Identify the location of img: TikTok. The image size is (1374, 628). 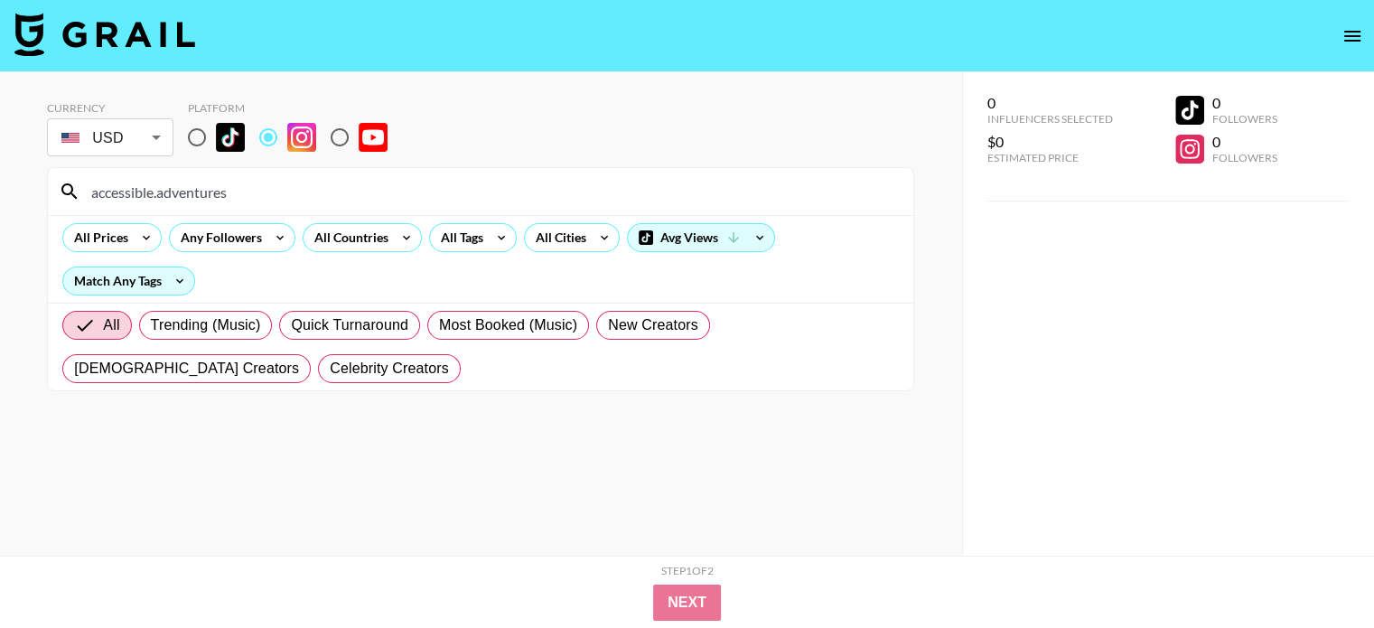
(230, 137).